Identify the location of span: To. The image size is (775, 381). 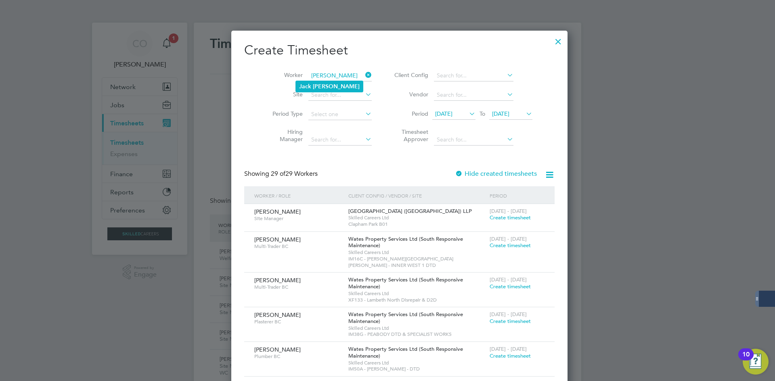
(482, 114).